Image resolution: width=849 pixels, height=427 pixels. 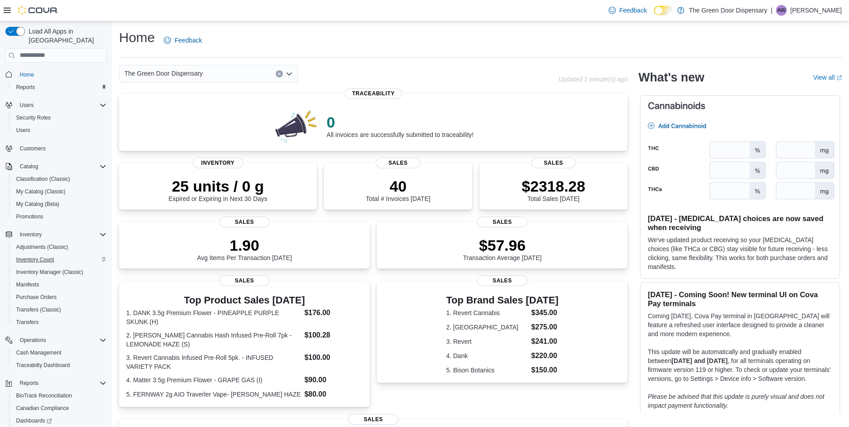 What do you see at coordinates (60, 297) in the screenshot?
I see `button: Purchase Orders` at bounding box center [60, 297].